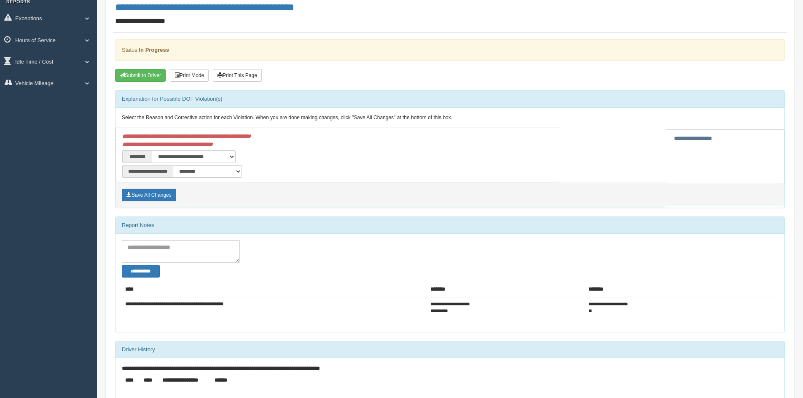  What do you see at coordinates (237, 75) in the screenshot?
I see `button: Print This Page` at bounding box center [237, 75].